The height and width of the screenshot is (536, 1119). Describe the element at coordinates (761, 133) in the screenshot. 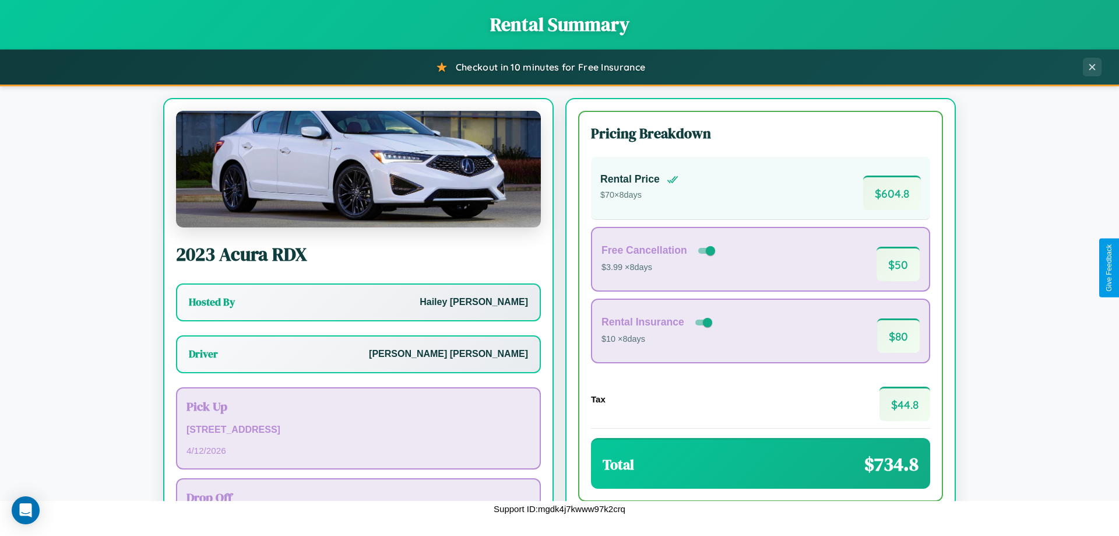

I see `h3: Pricing Breakdown` at that location.